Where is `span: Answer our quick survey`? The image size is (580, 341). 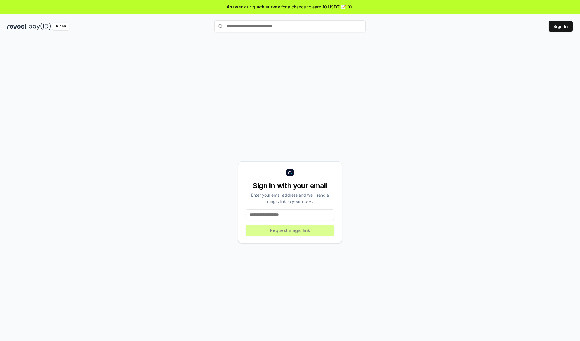
span: Answer our quick survey is located at coordinates (253, 7).